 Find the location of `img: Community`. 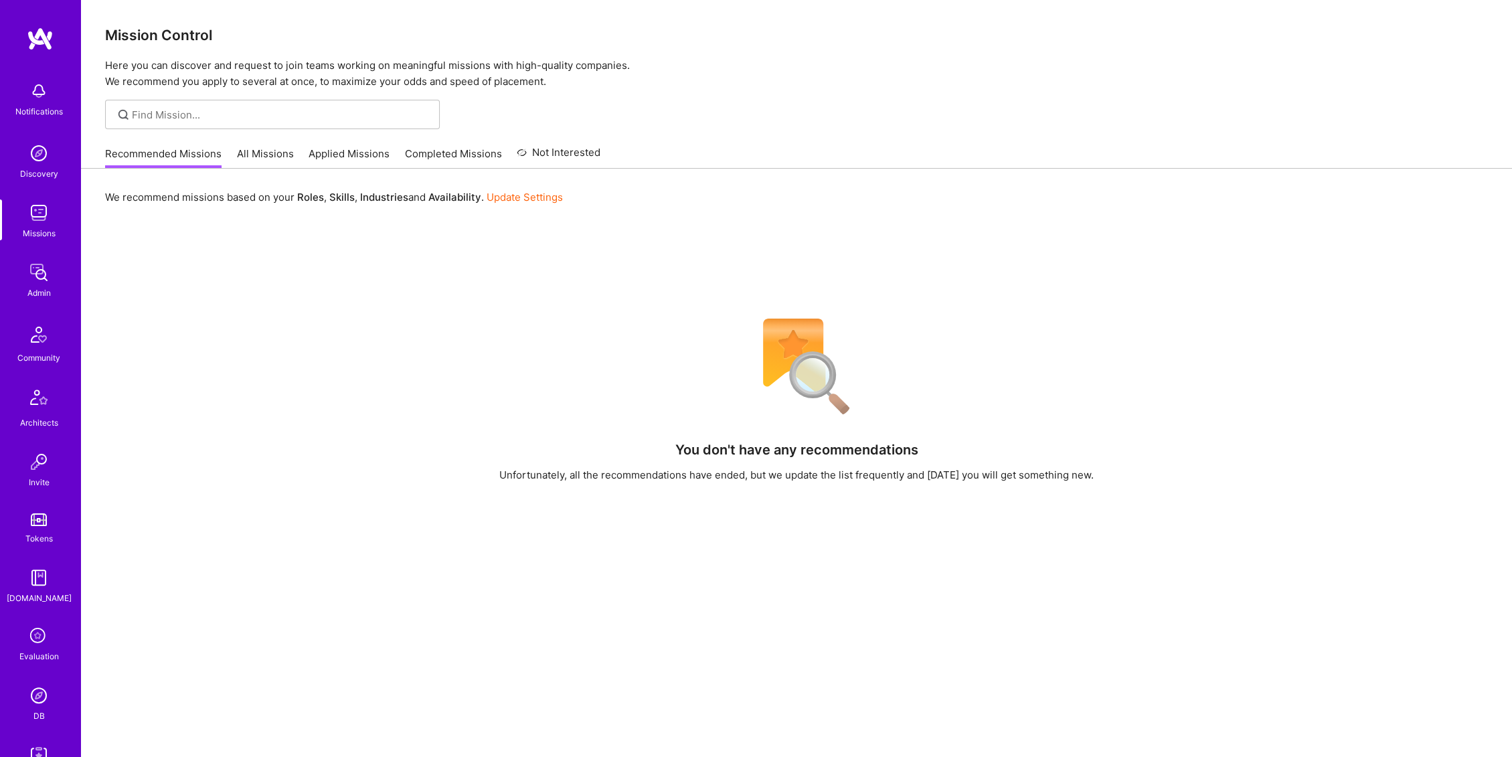

img: Community is located at coordinates (39, 335).